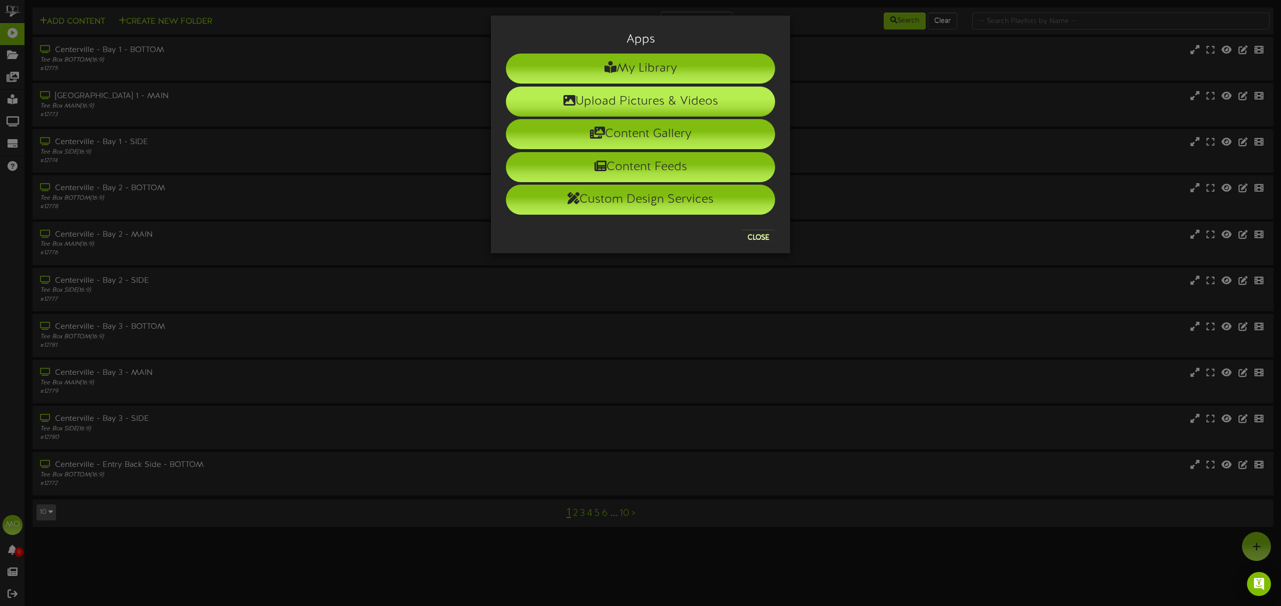  I want to click on button: Close, so click(758, 238).